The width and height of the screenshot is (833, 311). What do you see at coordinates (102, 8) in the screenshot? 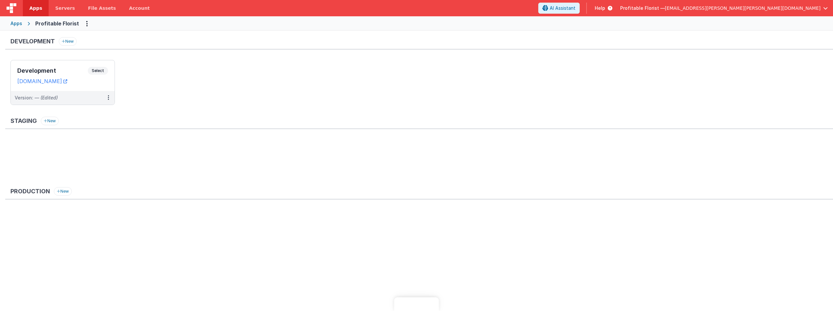
I see `span: File Assets` at bounding box center [102, 8].